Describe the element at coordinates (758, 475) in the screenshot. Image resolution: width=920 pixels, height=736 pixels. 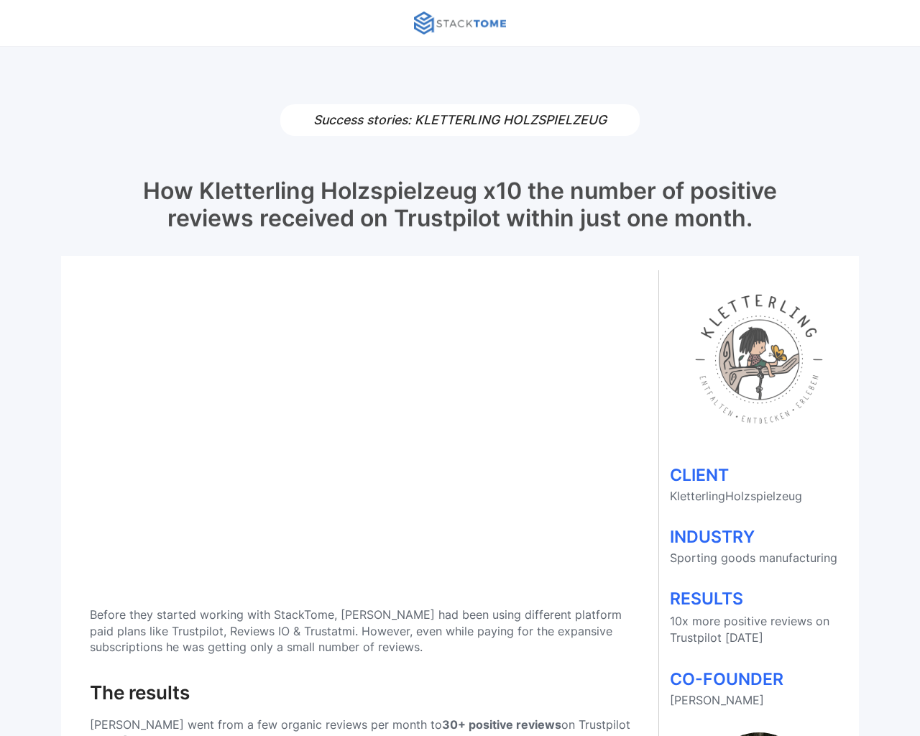
I see `h1: CLIENT` at that location.